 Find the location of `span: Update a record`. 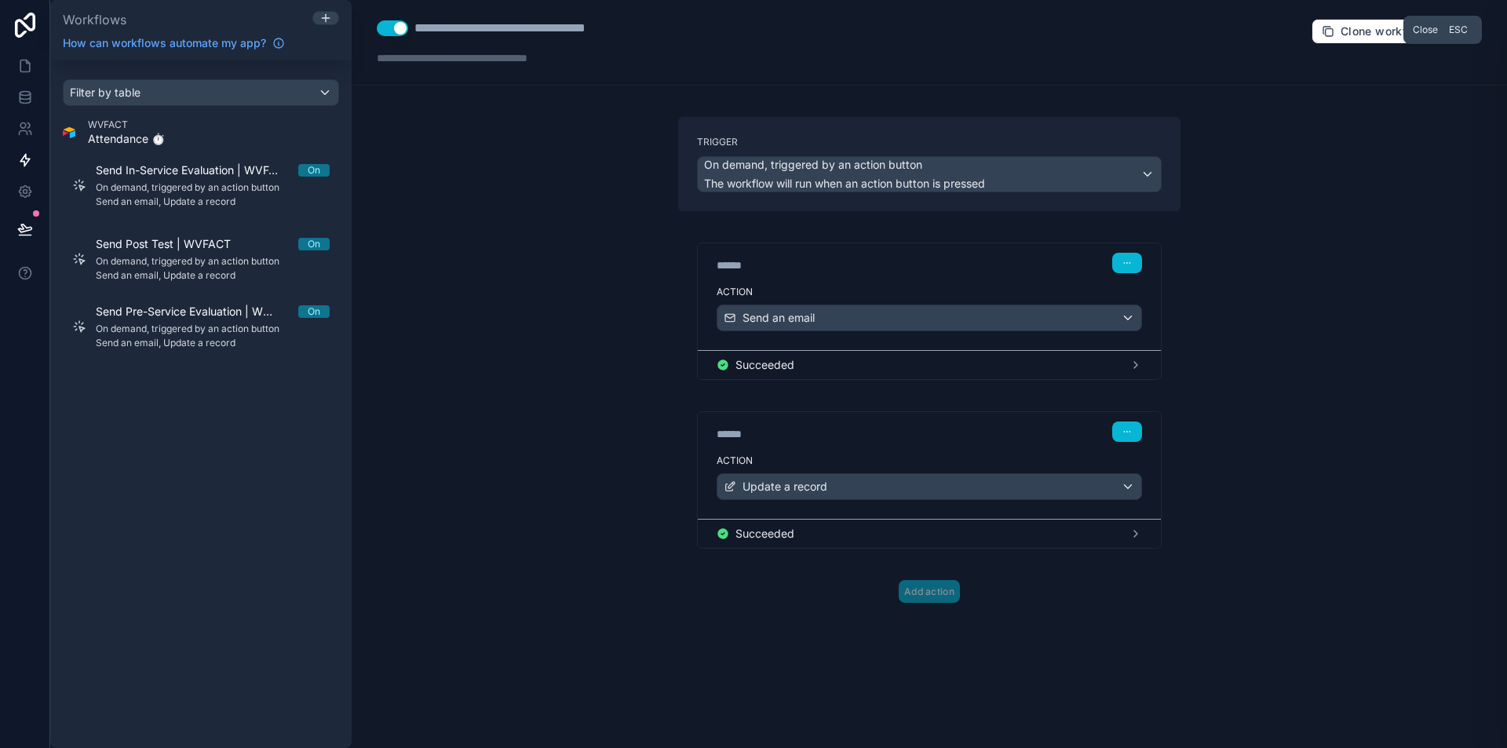

span: Update a record is located at coordinates (785, 487).